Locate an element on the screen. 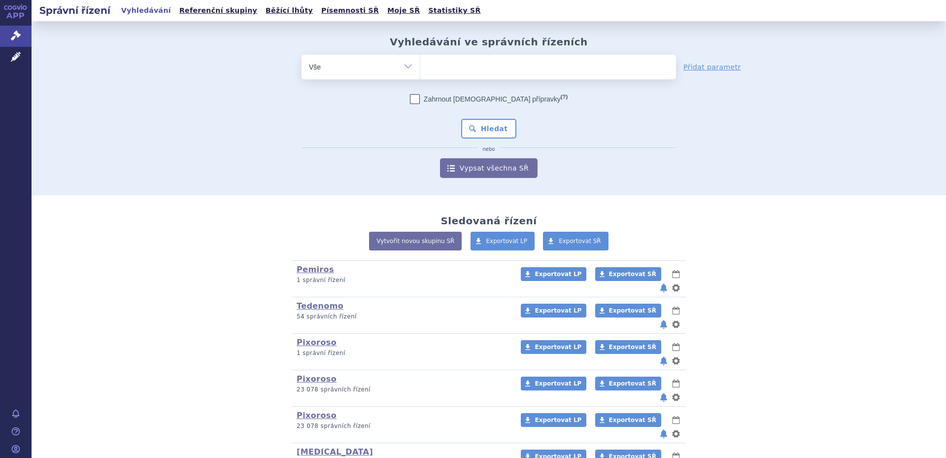 The height and width of the screenshot is (458, 946). i: nebo is located at coordinates (489, 149).